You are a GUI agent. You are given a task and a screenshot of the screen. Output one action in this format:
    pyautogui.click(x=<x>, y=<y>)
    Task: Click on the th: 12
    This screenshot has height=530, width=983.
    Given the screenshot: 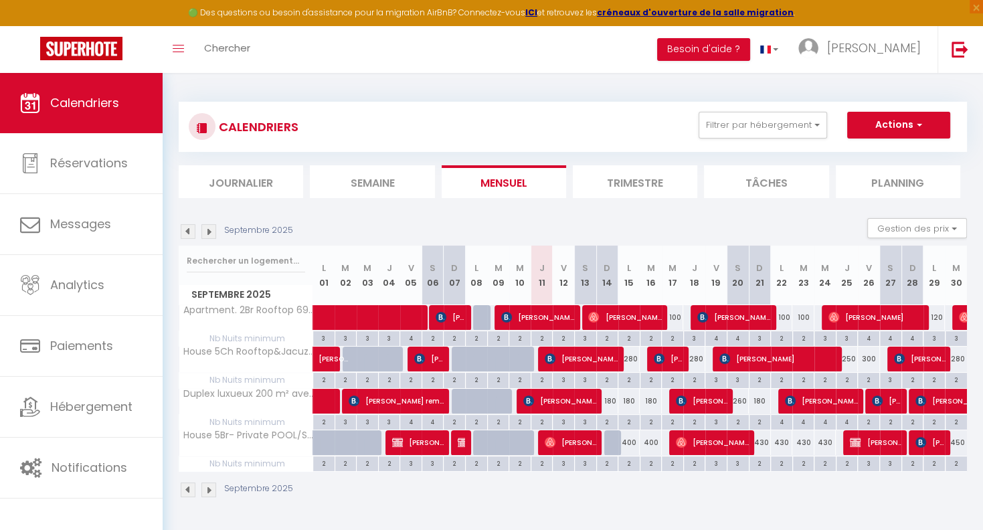 What is the action you would take?
    pyautogui.click(x=563, y=275)
    